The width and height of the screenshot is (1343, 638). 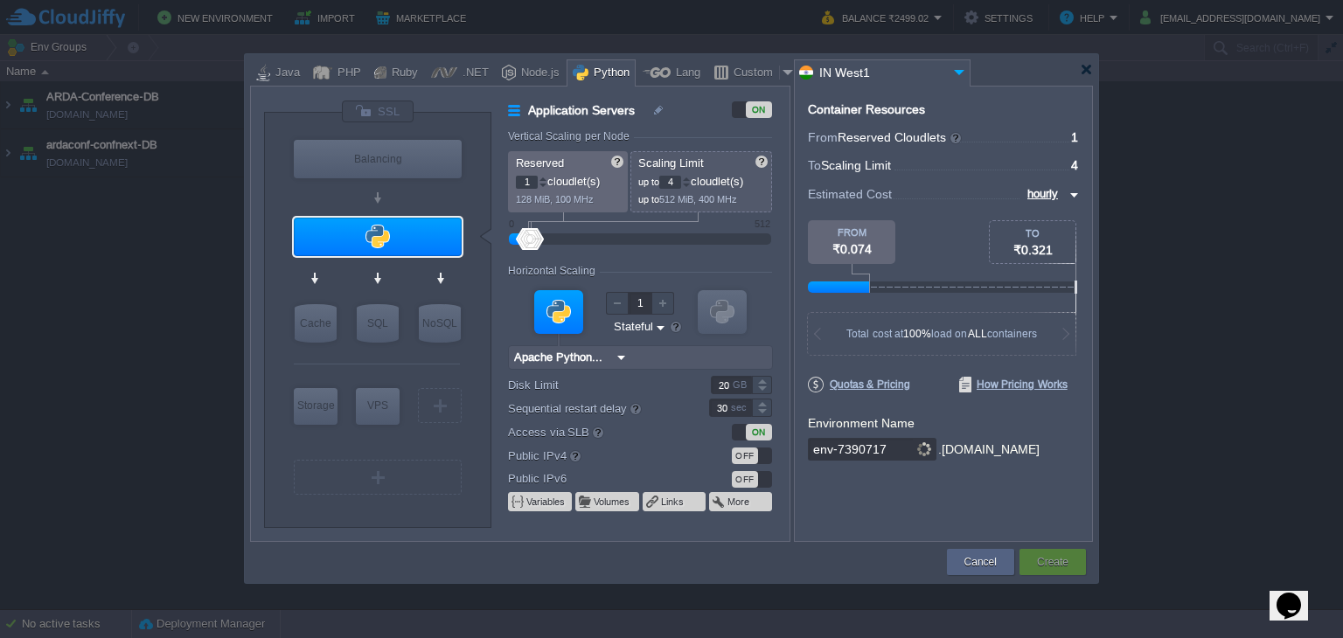 I want to click on div: Custom, so click(x=754, y=73).